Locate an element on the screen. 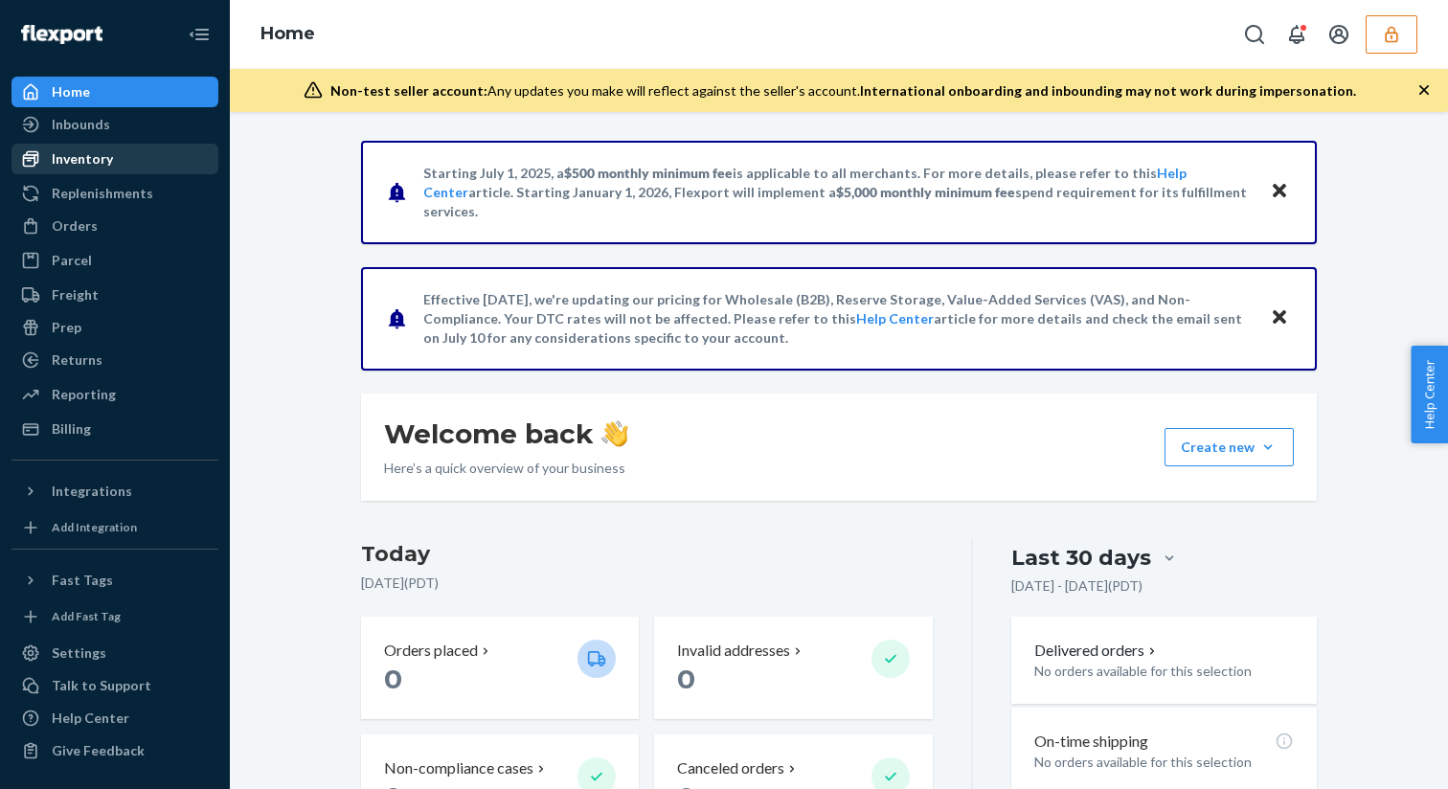  span: $5,000 monthly minimum fee is located at coordinates (925, 192).